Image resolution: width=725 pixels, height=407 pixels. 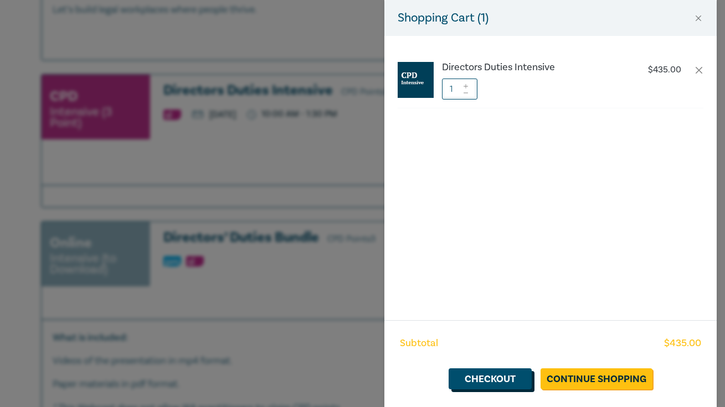 What do you see at coordinates (664, 70) in the screenshot?
I see `p: $ 435.00` at bounding box center [664, 70].